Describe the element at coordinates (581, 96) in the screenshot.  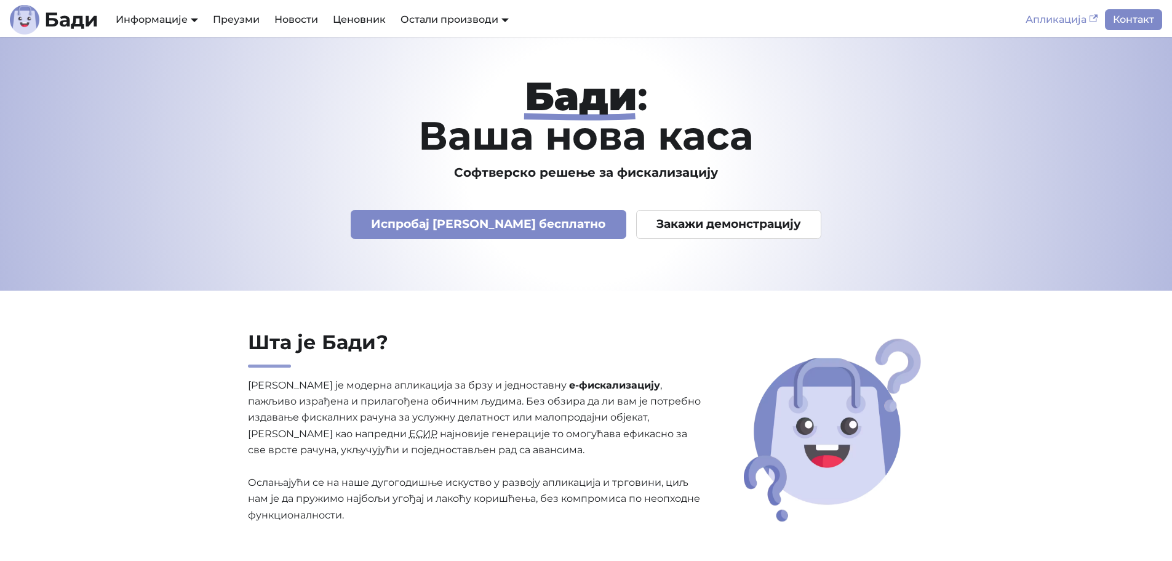
I see `strong: Бади` at that location.